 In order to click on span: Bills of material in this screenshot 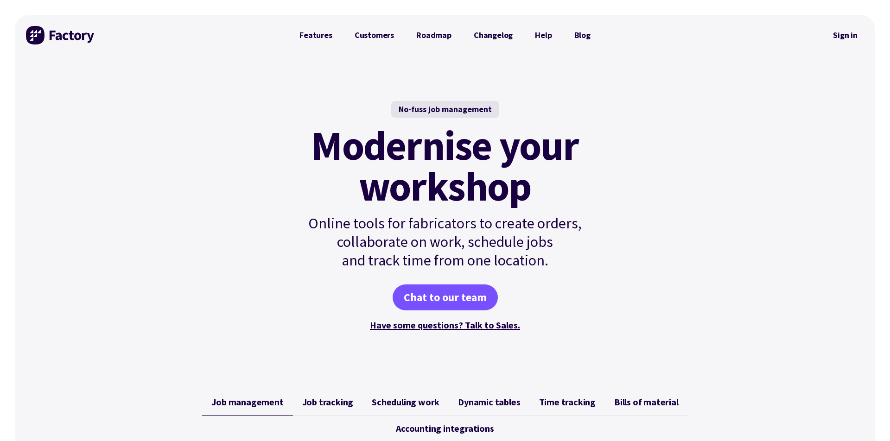, I will do `click(646, 402)`.